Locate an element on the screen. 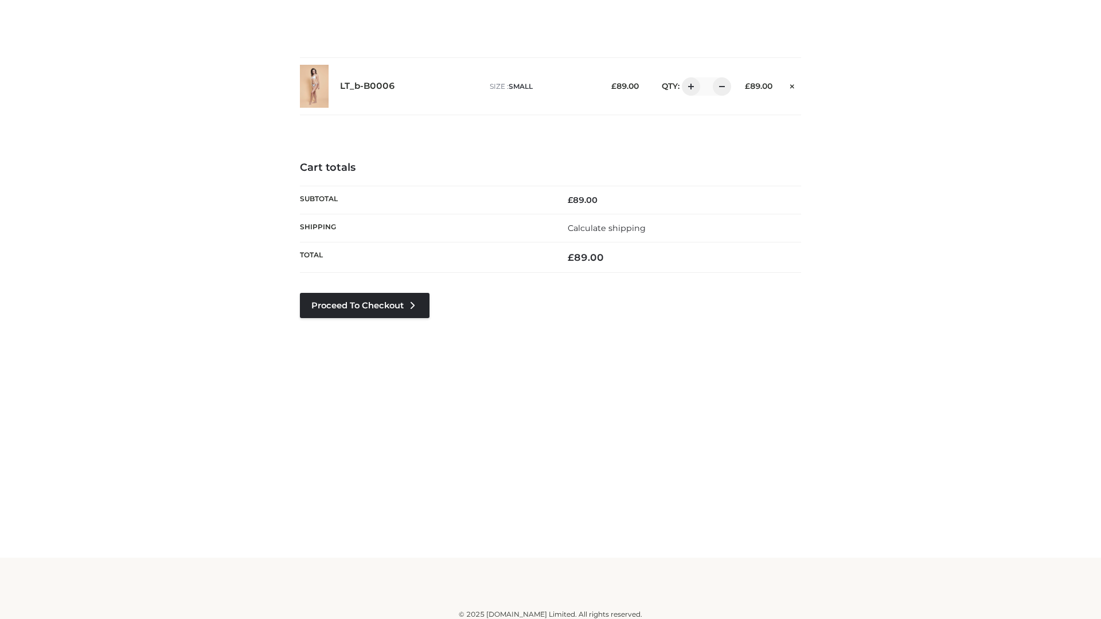  span: SMALL is located at coordinates (521, 86).